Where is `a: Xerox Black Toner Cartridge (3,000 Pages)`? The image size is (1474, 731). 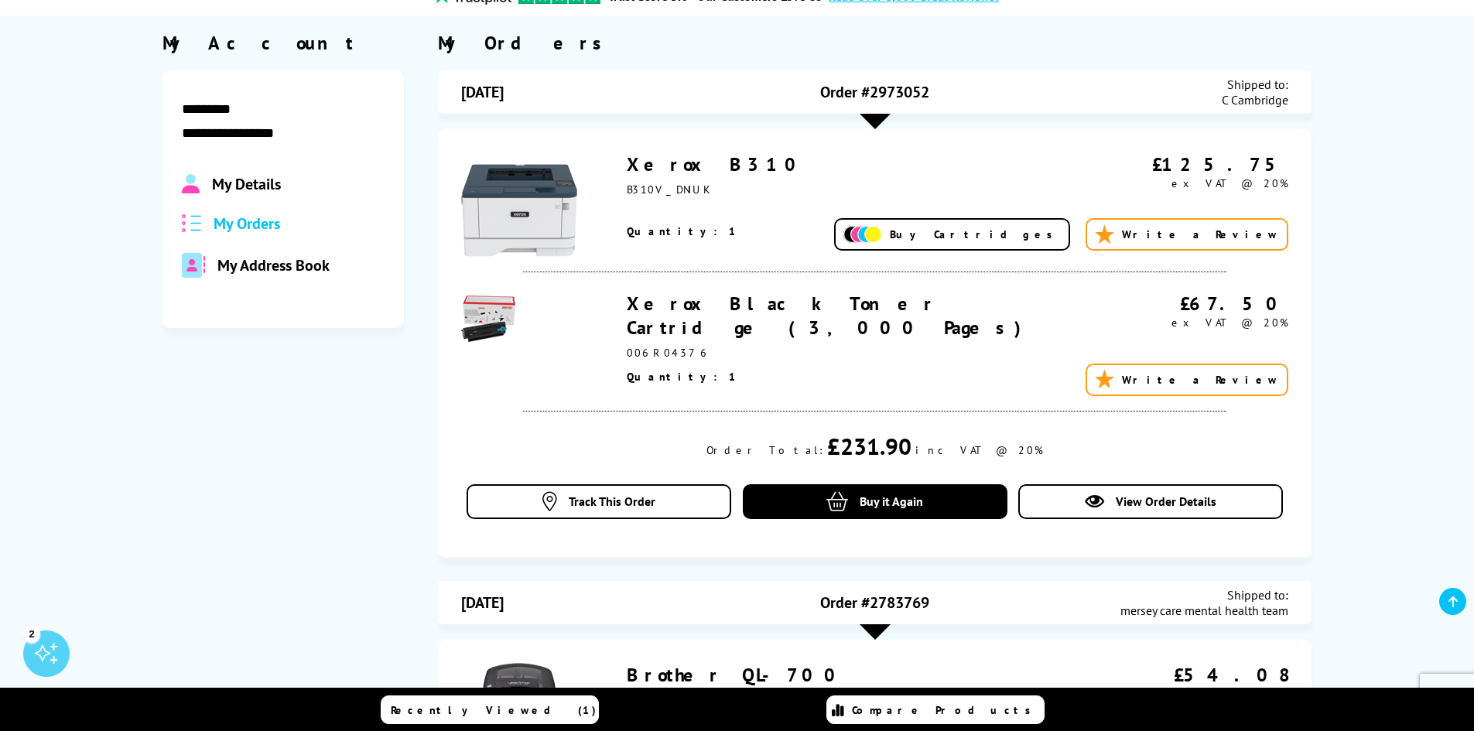
a: Xerox Black Toner Cartridge (3,000 Pages) is located at coordinates (828, 316).